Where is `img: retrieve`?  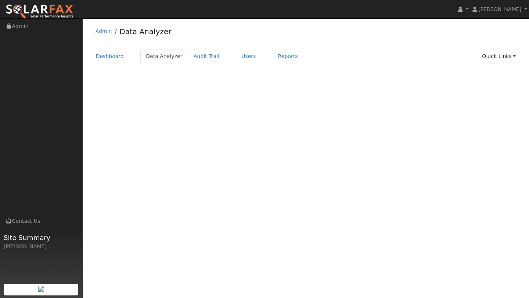
img: retrieve is located at coordinates (41, 289).